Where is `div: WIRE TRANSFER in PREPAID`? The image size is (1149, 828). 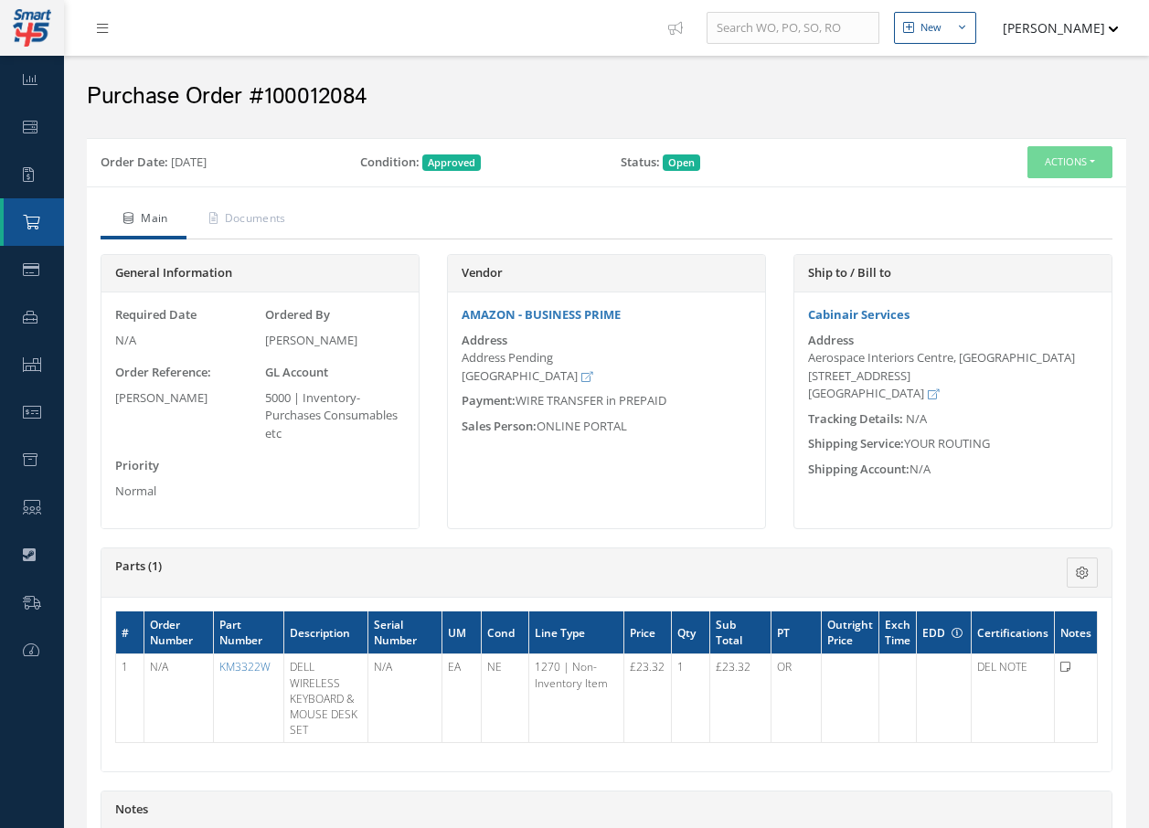
div: WIRE TRANSFER in PREPAID is located at coordinates (606, 401).